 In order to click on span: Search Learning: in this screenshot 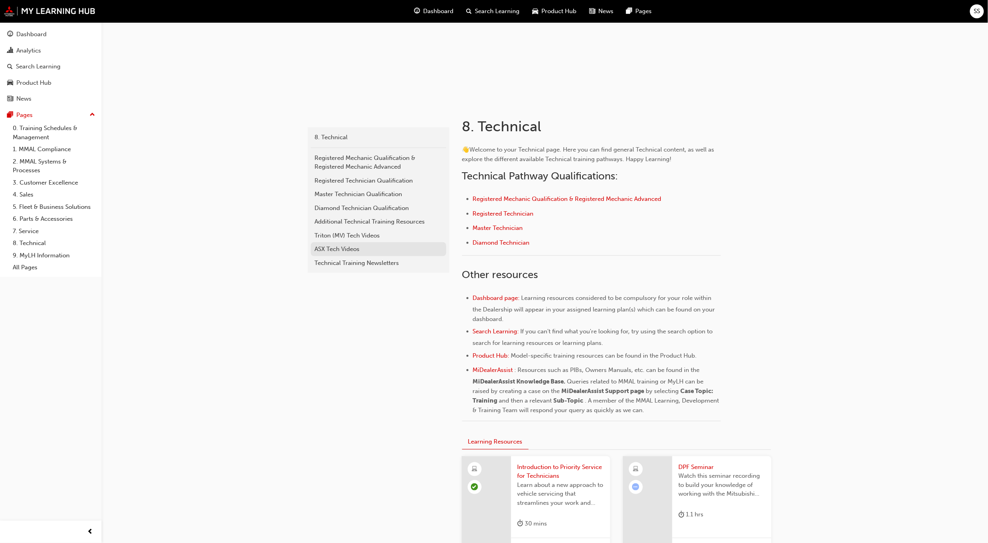, I will do `click(496, 332)`.